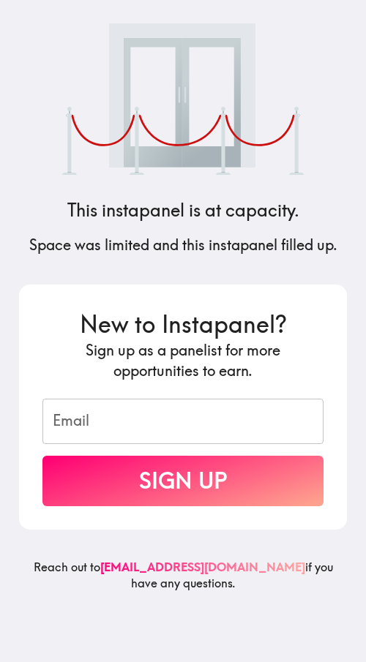 This screenshot has height=662, width=366. I want to click on h5: Sign up as a panelist for more opportunities to earn., so click(183, 361).